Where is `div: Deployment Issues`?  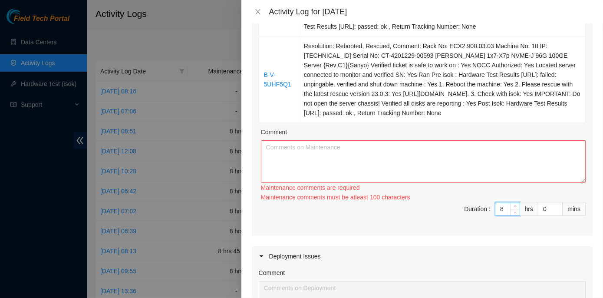 div: Deployment Issues is located at coordinates (422, 256).